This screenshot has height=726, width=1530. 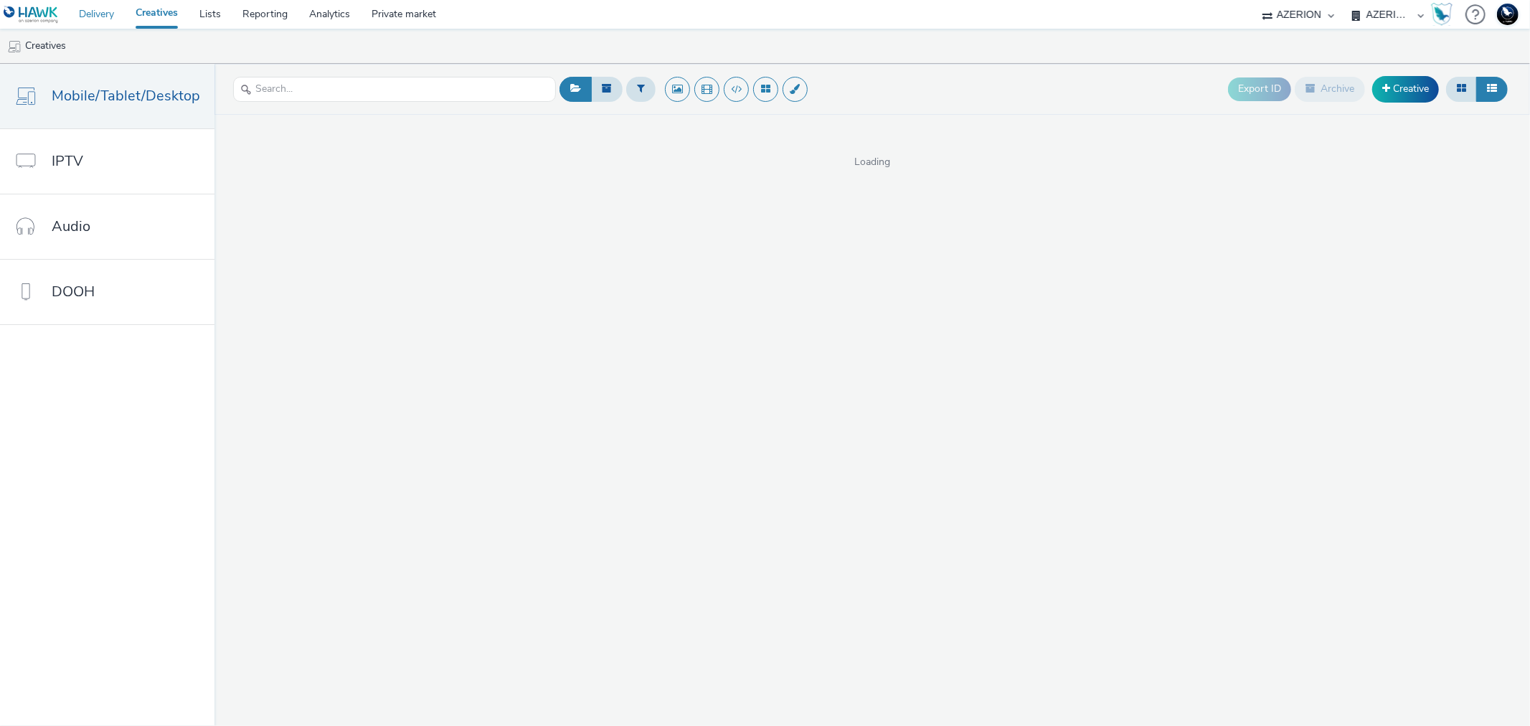 What do you see at coordinates (1330, 89) in the screenshot?
I see `button: Archive` at bounding box center [1330, 89].